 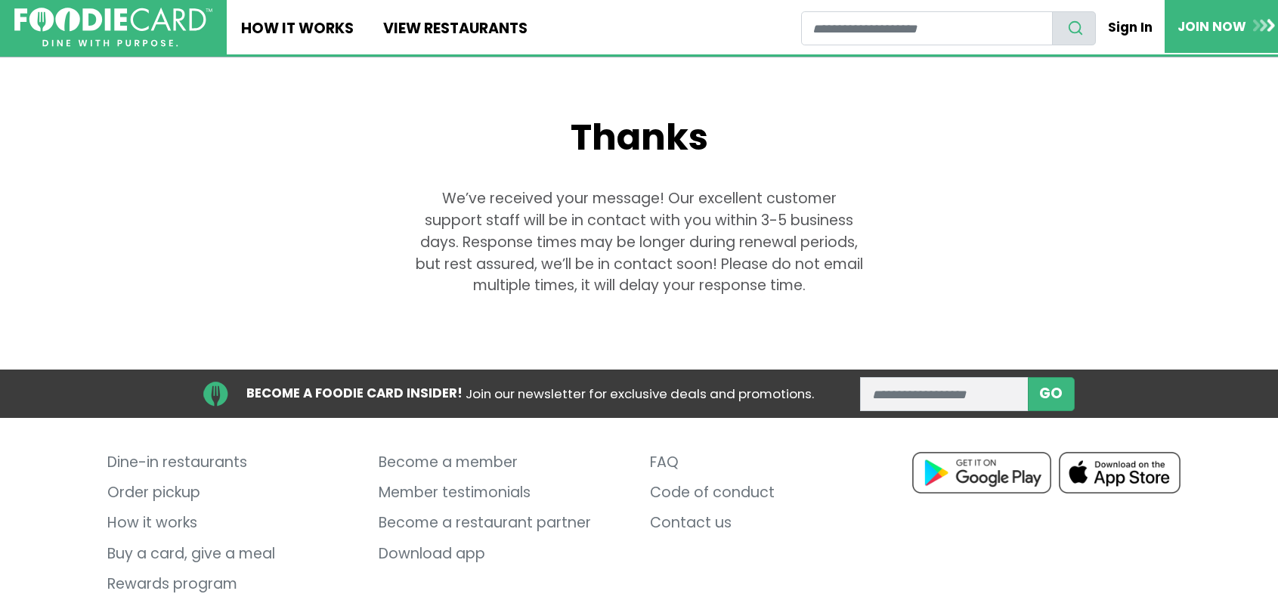 I want to click on a: Order pickup, so click(x=231, y=493).